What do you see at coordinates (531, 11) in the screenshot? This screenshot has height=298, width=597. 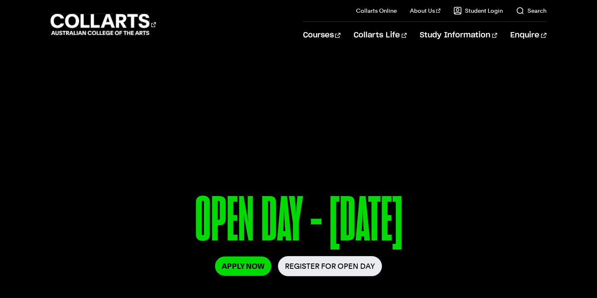 I see `a: Search` at bounding box center [531, 11].